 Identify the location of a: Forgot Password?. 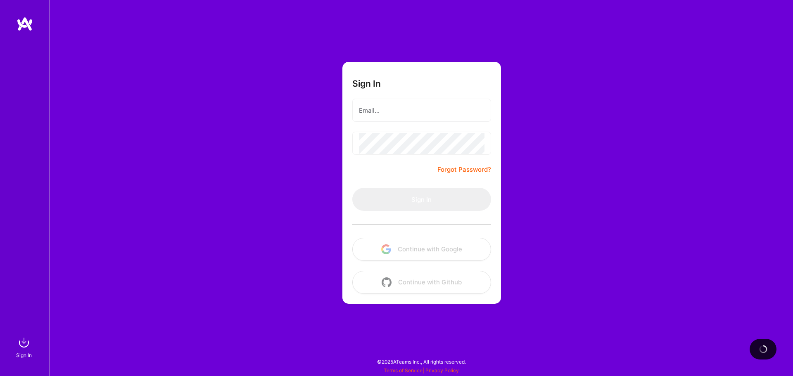
(464, 170).